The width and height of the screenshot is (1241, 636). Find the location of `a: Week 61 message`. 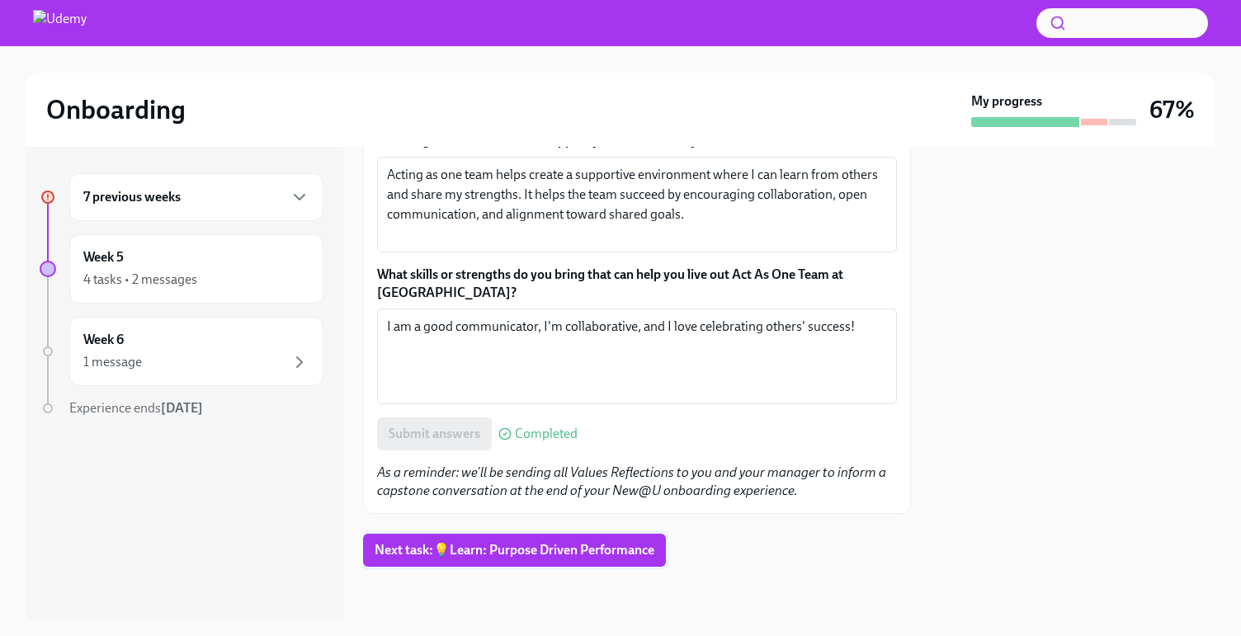

a: Week 61 message is located at coordinates (182, 352).